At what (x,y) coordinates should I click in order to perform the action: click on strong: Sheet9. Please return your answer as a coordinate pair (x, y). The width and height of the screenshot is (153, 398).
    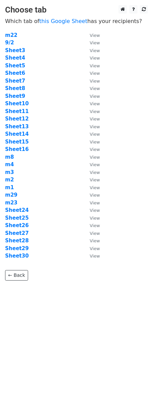
    Looking at the image, I should click on (15, 96).